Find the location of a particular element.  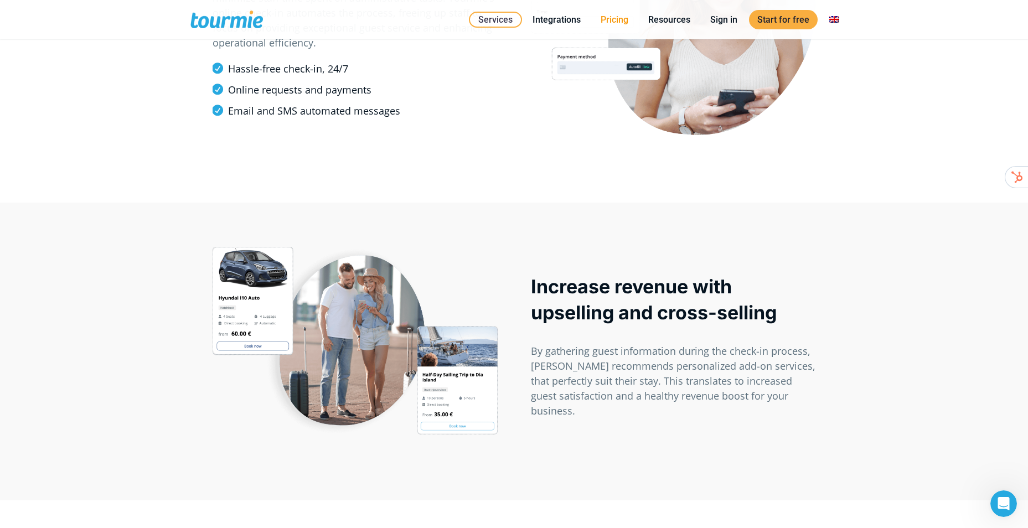

a: Sign in is located at coordinates (723, 19).